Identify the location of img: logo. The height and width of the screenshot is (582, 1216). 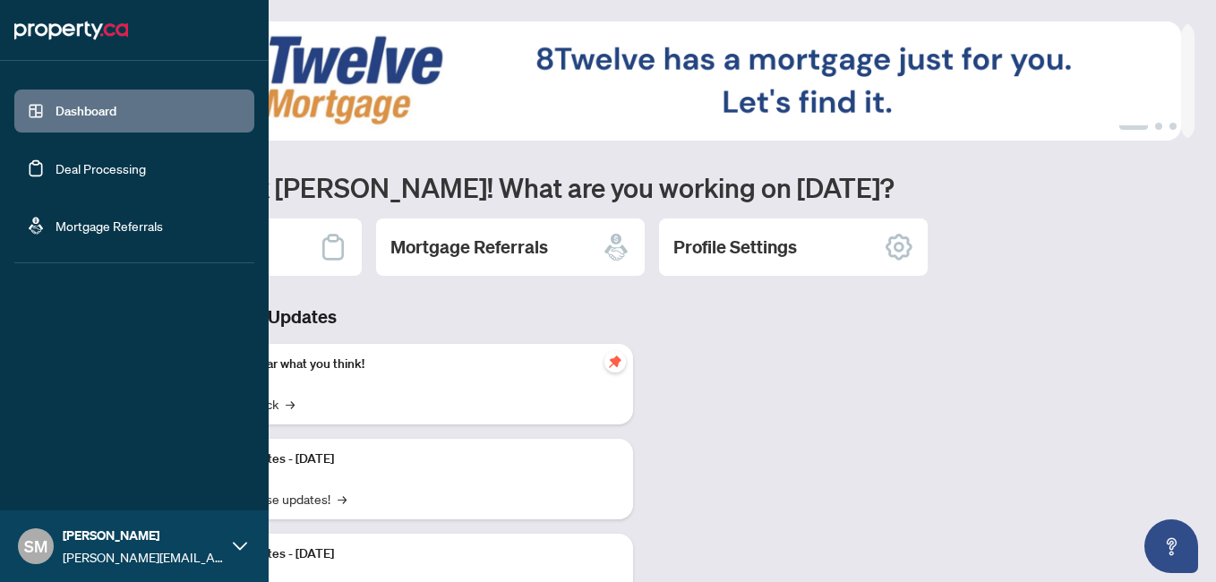
(71, 30).